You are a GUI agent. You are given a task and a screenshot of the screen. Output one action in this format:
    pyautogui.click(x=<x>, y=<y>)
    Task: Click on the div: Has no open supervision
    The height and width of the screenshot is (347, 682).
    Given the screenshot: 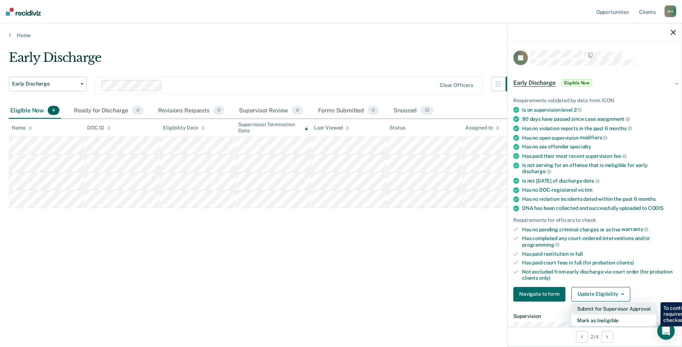 What is the action you would take?
    pyautogui.click(x=599, y=138)
    